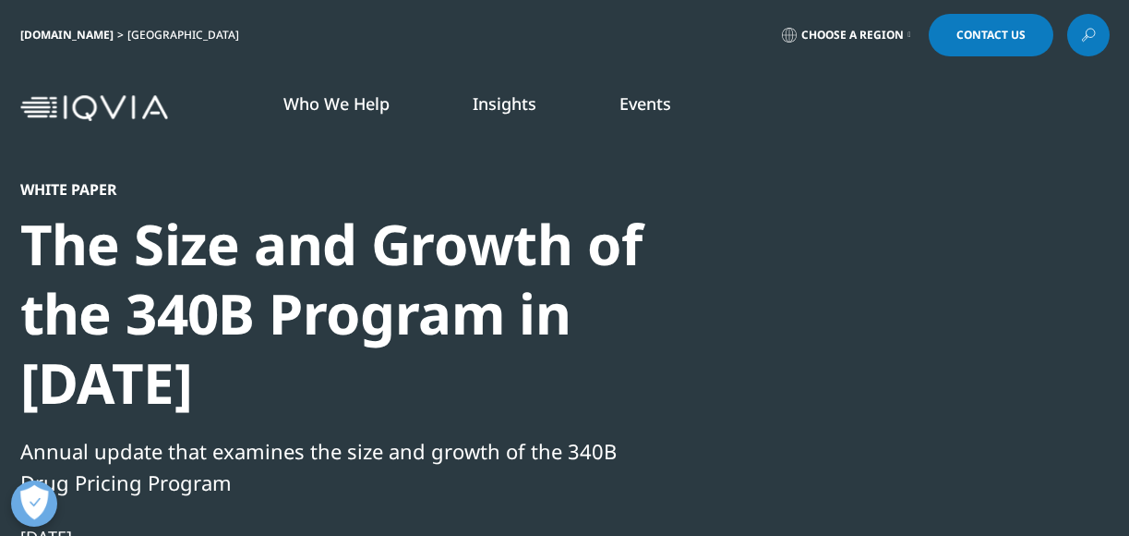  Describe the element at coordinates (643, 108) in the screenshot. I see `nav: Primary` at that location.